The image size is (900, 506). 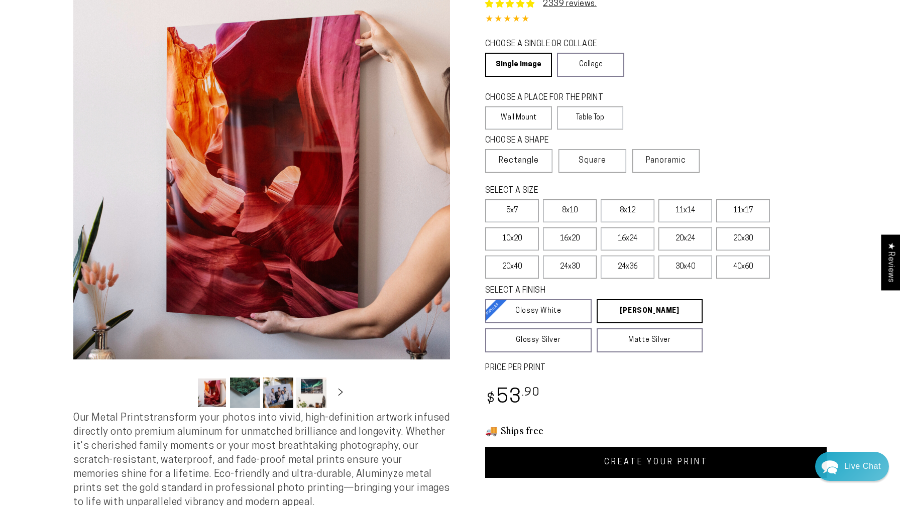 What do you see at coordinates (512, 267) in the screenshot?
I see `label: 20x40` at bounding box center [512, 267].